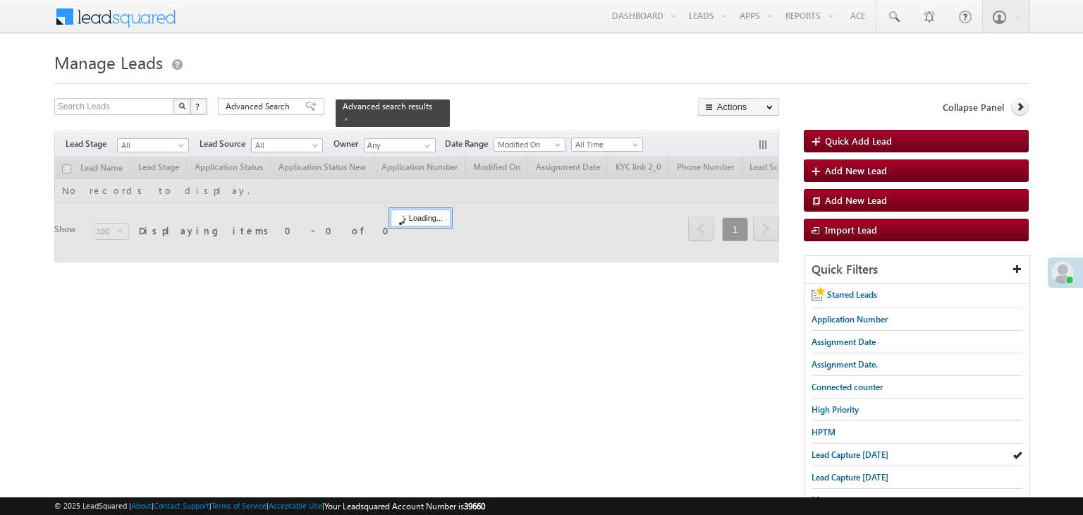 The image size is (1083, 515). I want to click on a: All Time, so click(607, 145).